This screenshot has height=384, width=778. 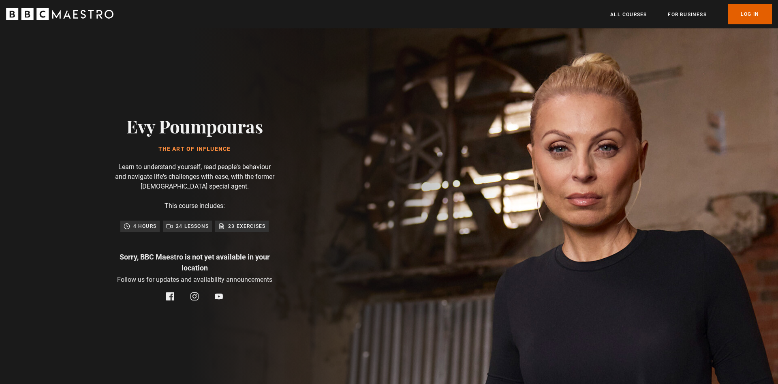 What do you see at coordinates (60, 14) in the screenshot?
I see `a: BBC Maestro` at bounding box center [60, 14].